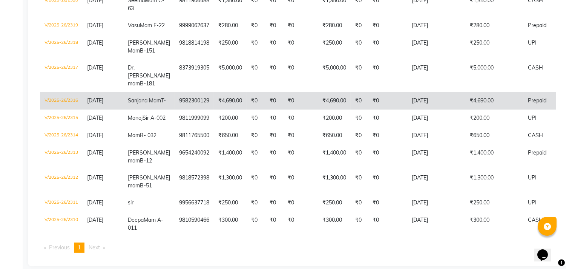 The height and width of the screenshot is (269, 566). Describe the element at coordinates (194, 118) in the screenshot. I see `td: 9811999099` at that location.